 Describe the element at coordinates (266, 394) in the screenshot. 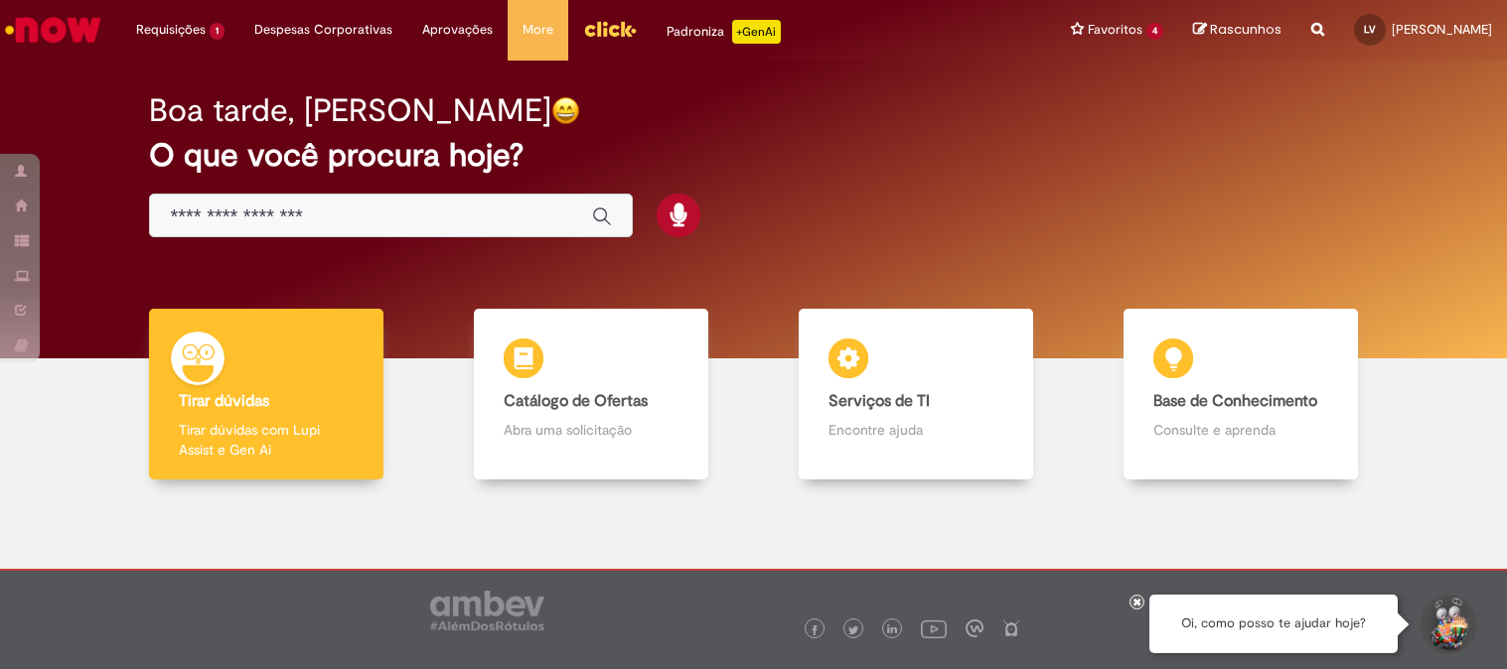

I see `a: Tirar dúvidas Tirar dúvidas com Lupi Assist e Gen Ai` at that location.